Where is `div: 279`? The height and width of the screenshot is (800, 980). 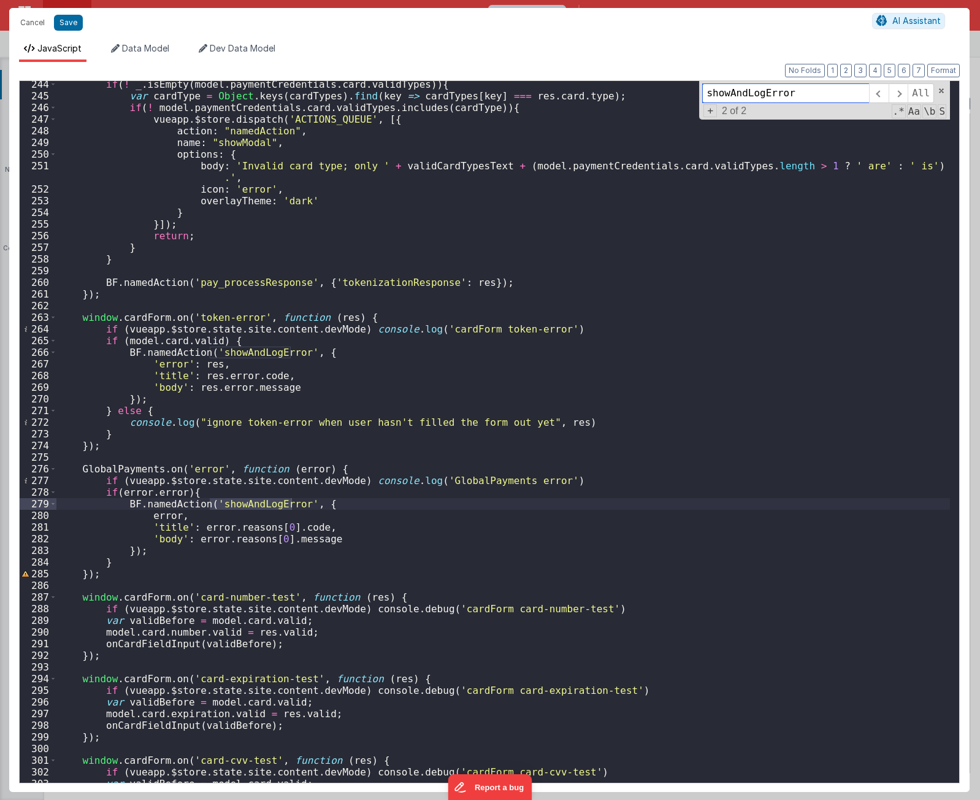 div: 279 is located at coordinates (38, 504).